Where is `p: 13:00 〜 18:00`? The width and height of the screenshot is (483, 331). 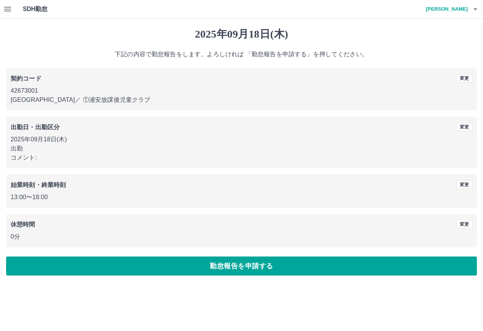
p: 13:00 〜 18:00 is located at coordinates (241, 197).